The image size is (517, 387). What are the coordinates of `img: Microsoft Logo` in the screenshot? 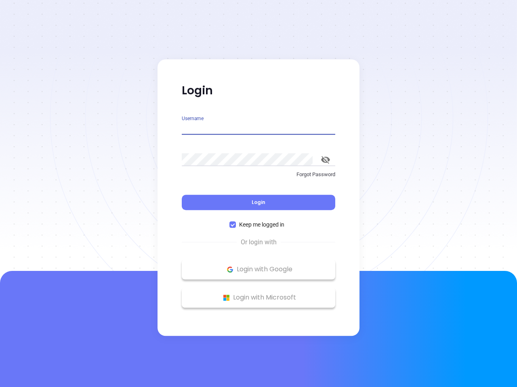 It's located at (226, 298).